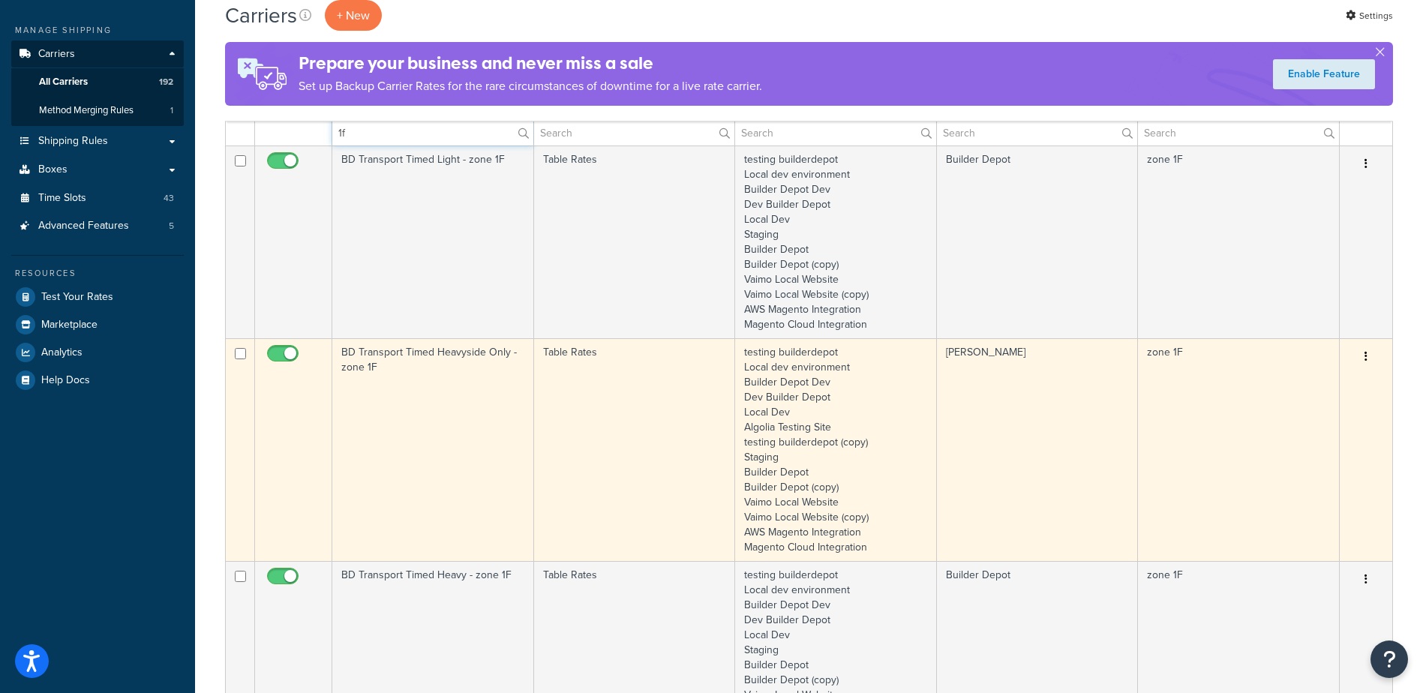  Describe the element at coordinates (97, 198) in the screenshot. I see `li: Time Slots` at that location.